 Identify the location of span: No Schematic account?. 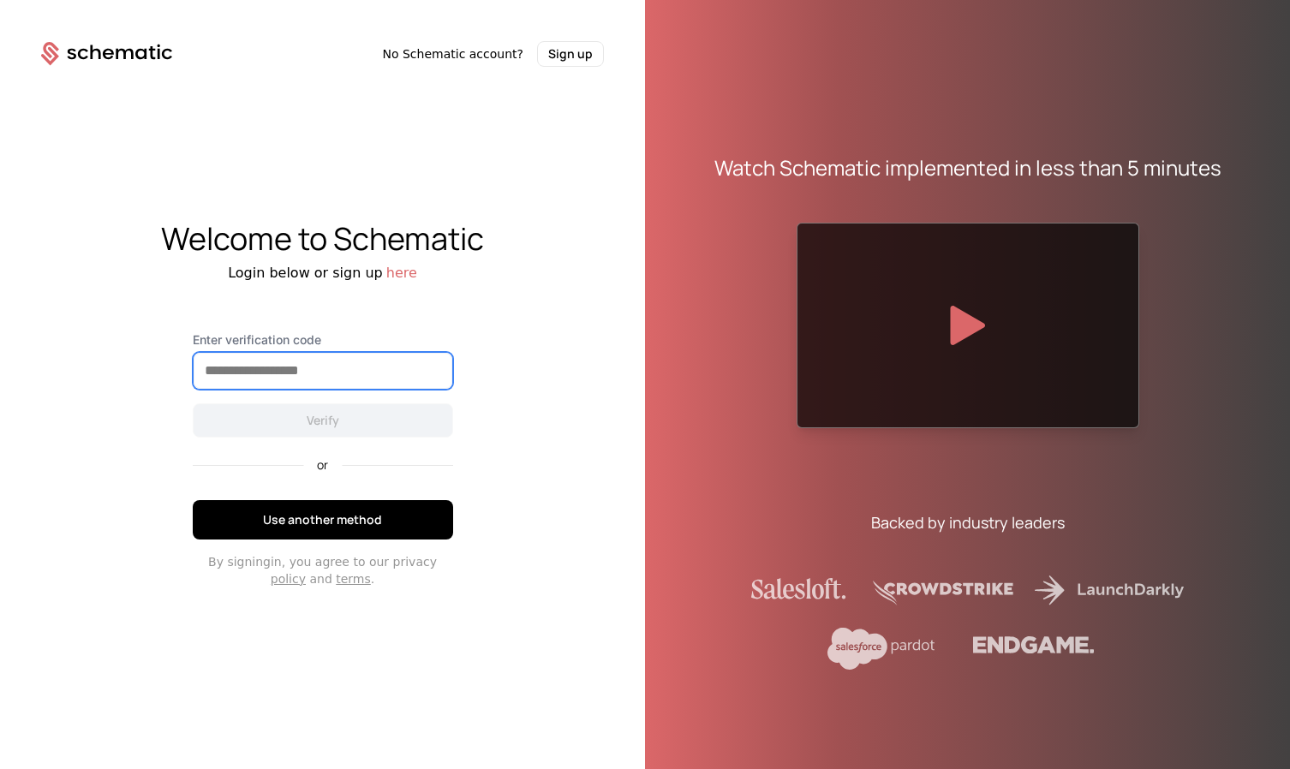
(452, 54).